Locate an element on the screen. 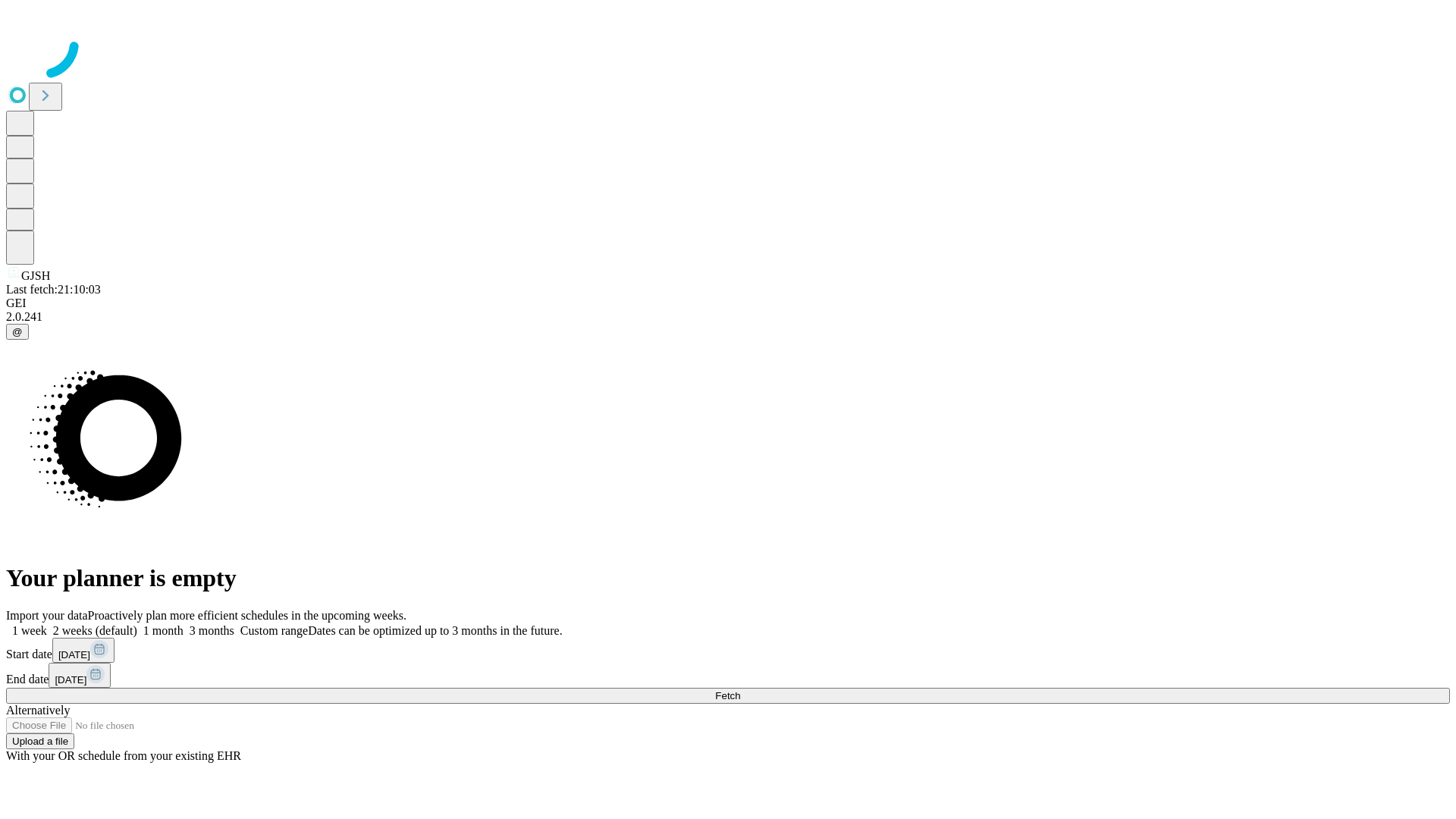 The image size is (1456, 819). span: 2 weeks (default) is located at coordinates (95, 630).